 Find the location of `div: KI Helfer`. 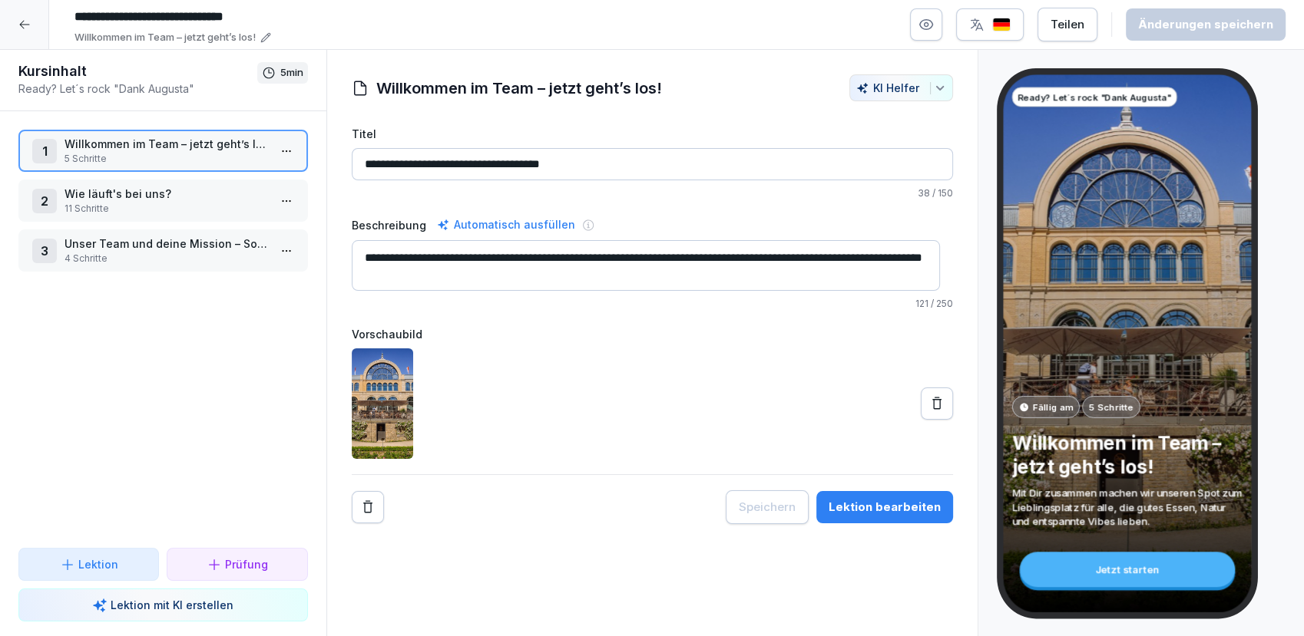

div: KI Helfer is located at coordinates (900, 88).